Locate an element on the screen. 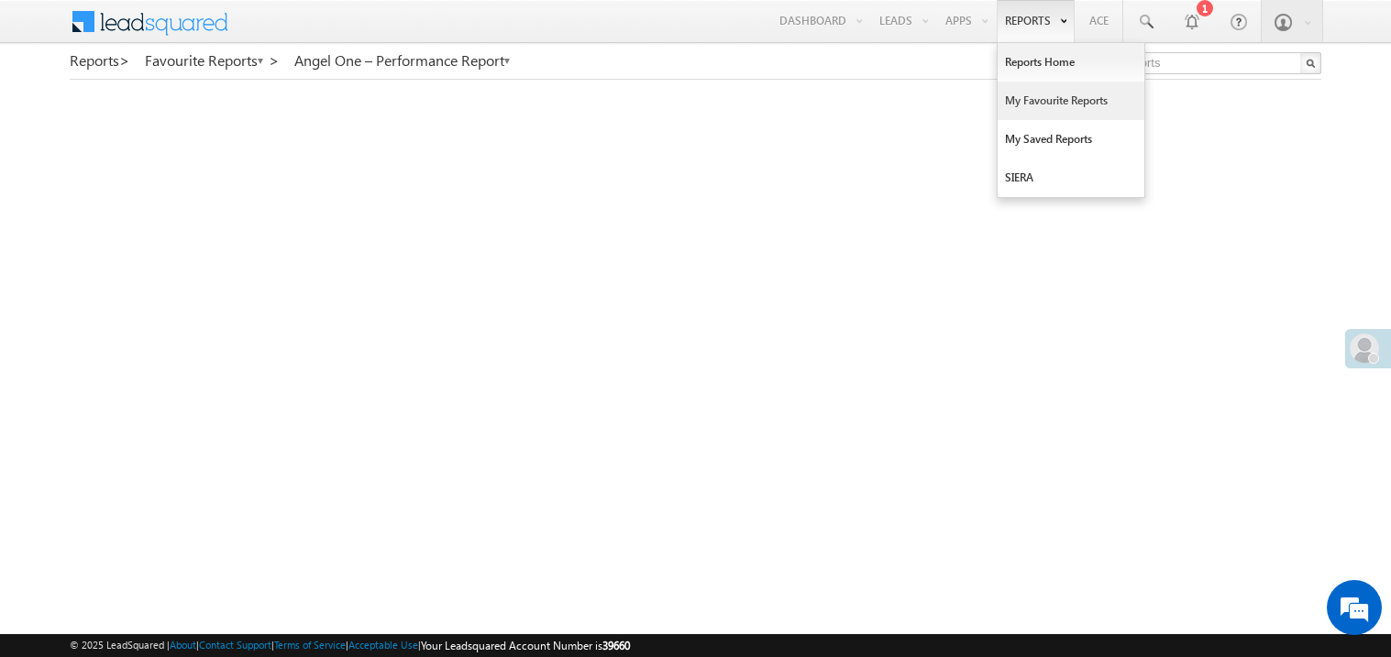  img: d_60004797649_company_0_60004797649 is located at coordinates (54, 108).